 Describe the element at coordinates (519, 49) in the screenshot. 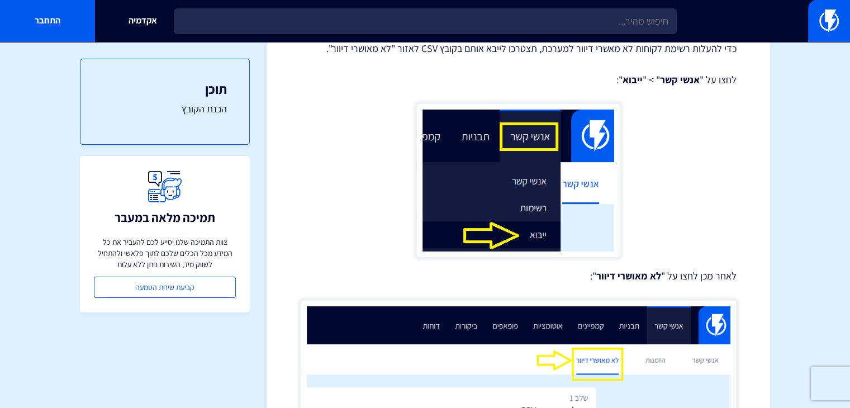

I see `p: כדי להעלות רשימת לקוחות לא מאשרי דיוור למערכת, תצטרכו לייבא אותם בקובץ CSV לאזור "לא מאושרי דיוור".` at that location.